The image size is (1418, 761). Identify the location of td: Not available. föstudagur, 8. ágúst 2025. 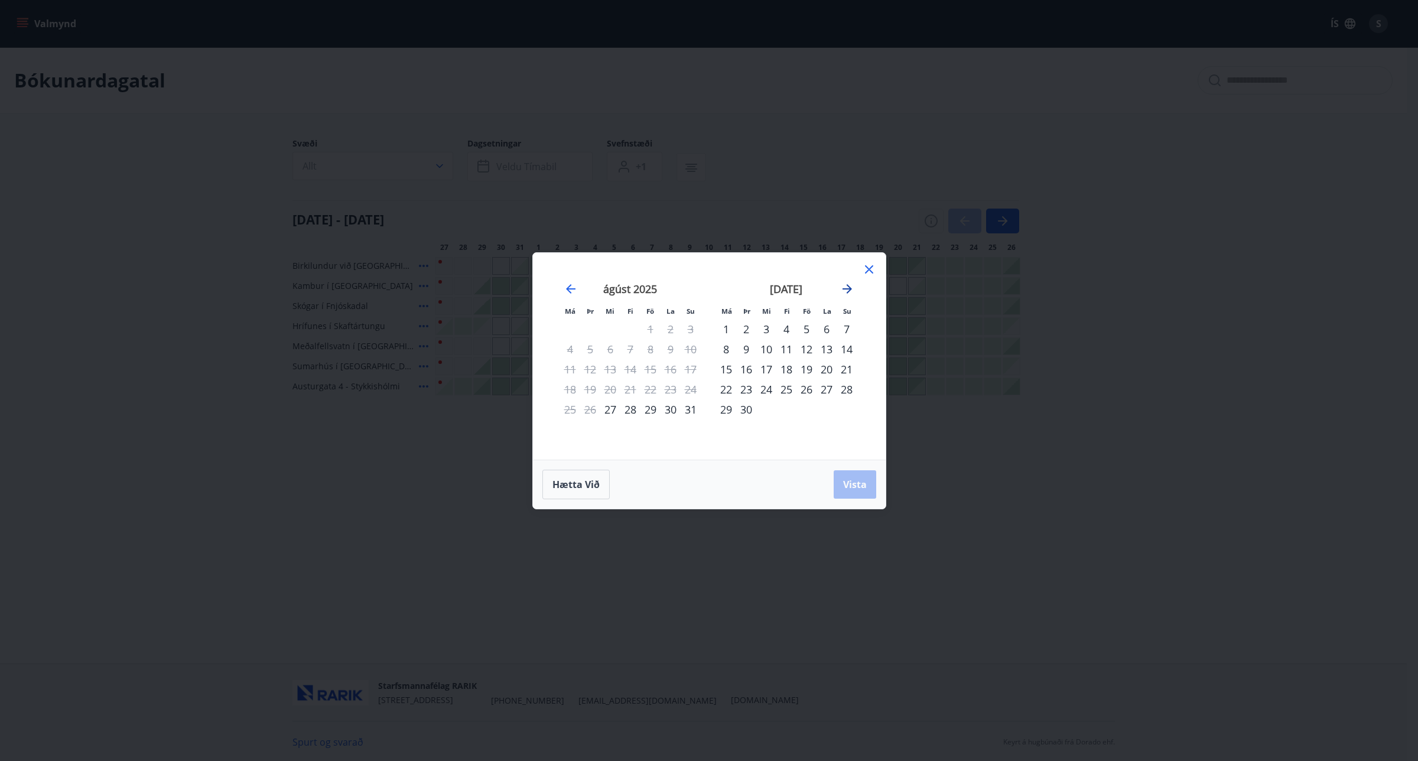
(650, 349).